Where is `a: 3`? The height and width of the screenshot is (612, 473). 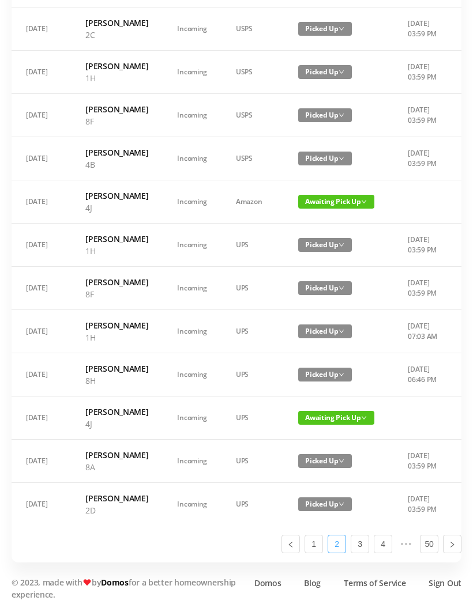
a: 3 is located at coordinates (360, 544).